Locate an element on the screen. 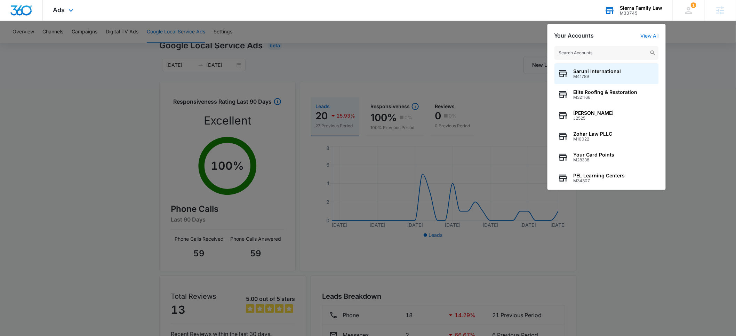 The height and width of the screenshot is (336, 736). span: Zohar Law PLLC is located at coordinates (593, 134).